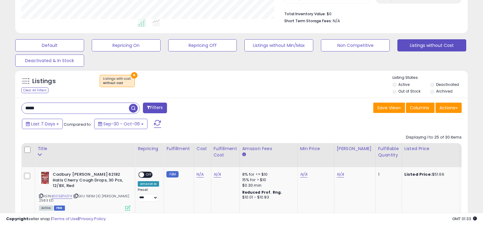  What do you see at coordinates (267, 180) in the screenshot?
I see `div: 15% for > $10` at bounding box center [267, 180].